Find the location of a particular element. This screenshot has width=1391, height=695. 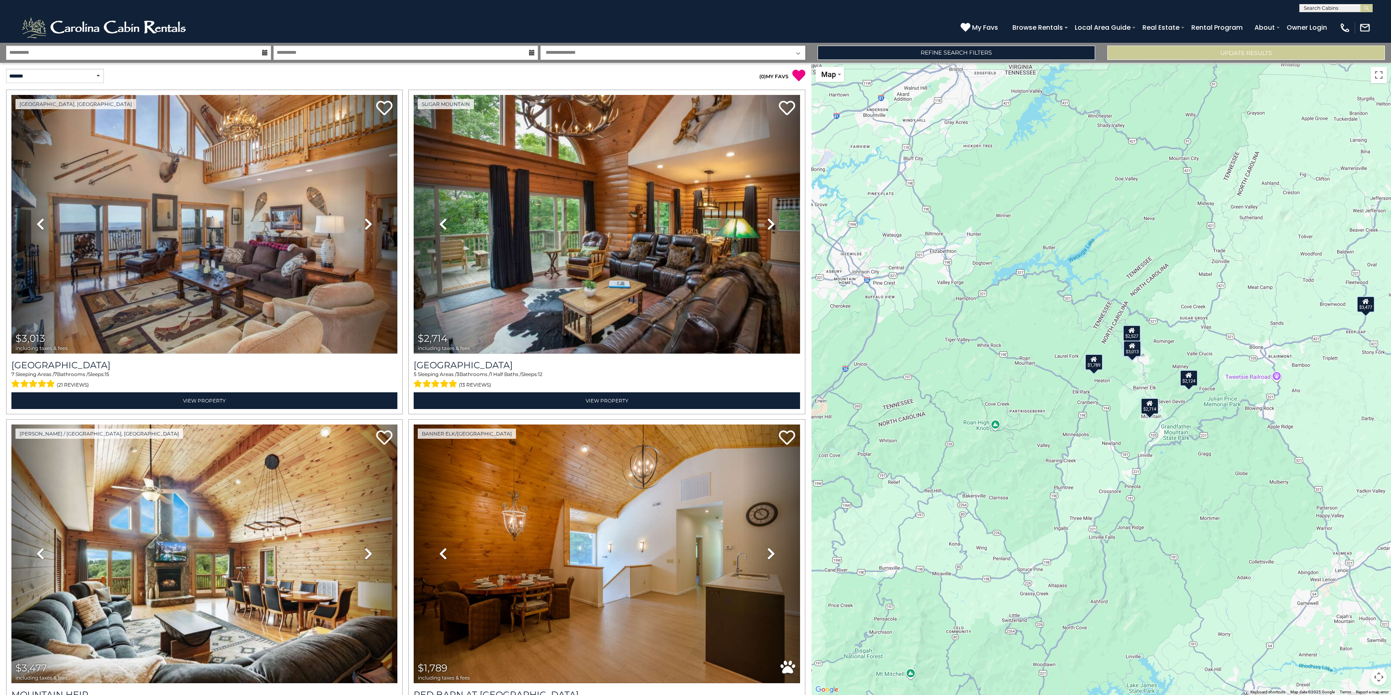

img: Google is located at coordinates (827, 690).